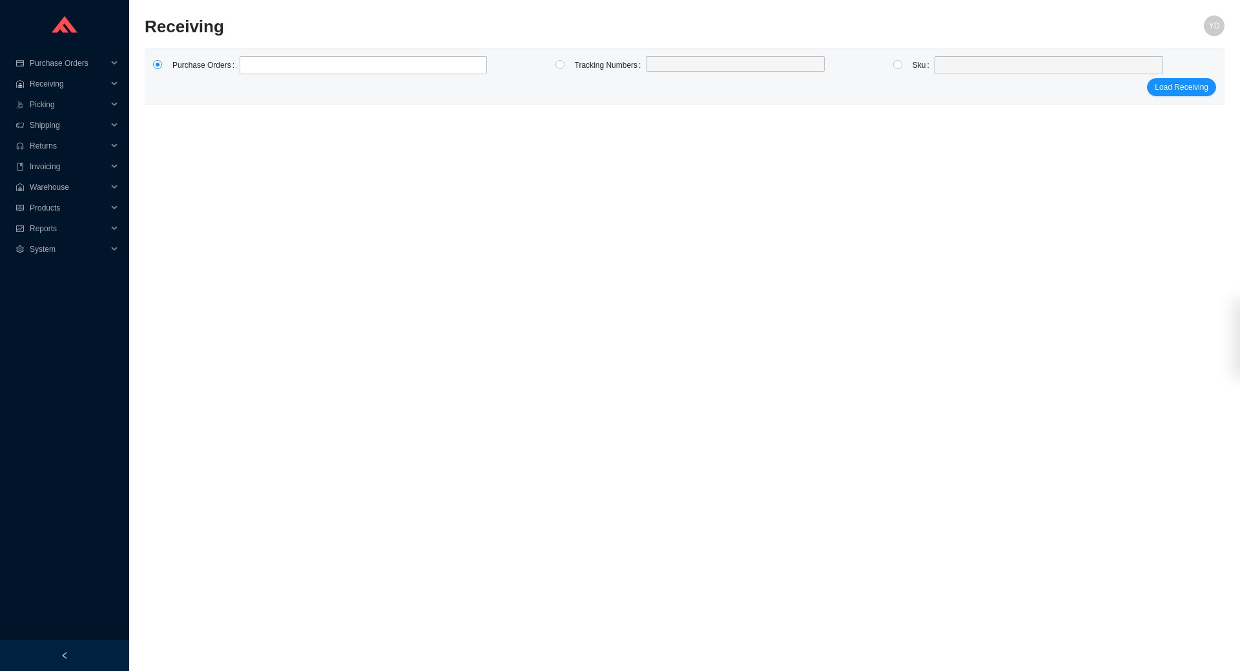  What do you see at coordinates (68, 105) in the screenshot?
I see `span: Picking` at bounding box center [68, 105].